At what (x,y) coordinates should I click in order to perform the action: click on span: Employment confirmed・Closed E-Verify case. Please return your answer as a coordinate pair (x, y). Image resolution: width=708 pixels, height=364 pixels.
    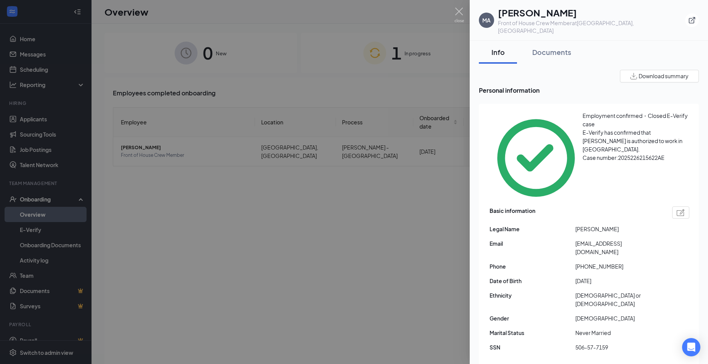
    Looking at the image, I should click on (636, 120).